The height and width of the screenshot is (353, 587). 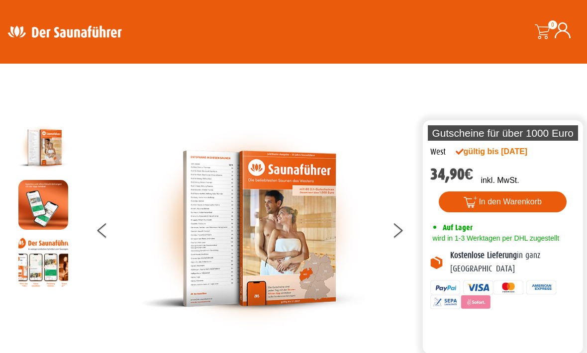 I want to click on img: MOCKUP-iPhone_regional, so click(x=43, y=205).